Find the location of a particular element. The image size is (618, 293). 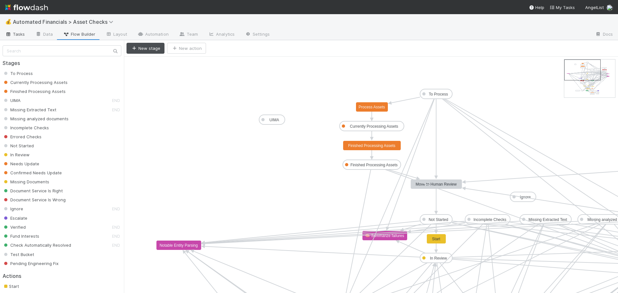

span: Missing Extracted Text is located at coordinates (29, 110).